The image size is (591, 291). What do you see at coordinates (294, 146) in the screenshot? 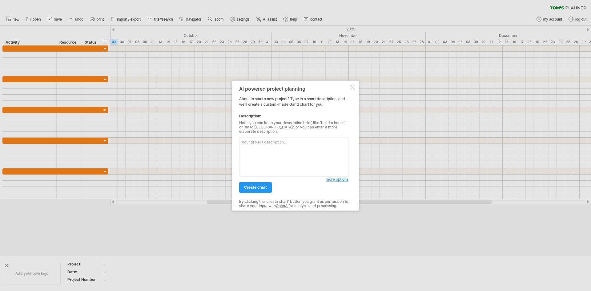
I see `div: About to start a new project? Type in a short description, and we'll create a custom-made Gantt c...` at bounding box center [294, 146].